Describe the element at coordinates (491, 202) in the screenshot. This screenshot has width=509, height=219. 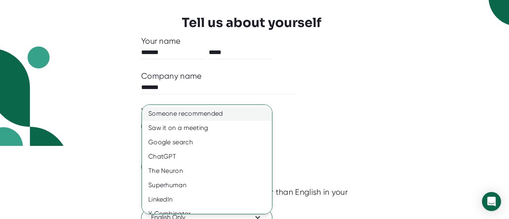
I see `div: Open Intercom Messenger` at that location.